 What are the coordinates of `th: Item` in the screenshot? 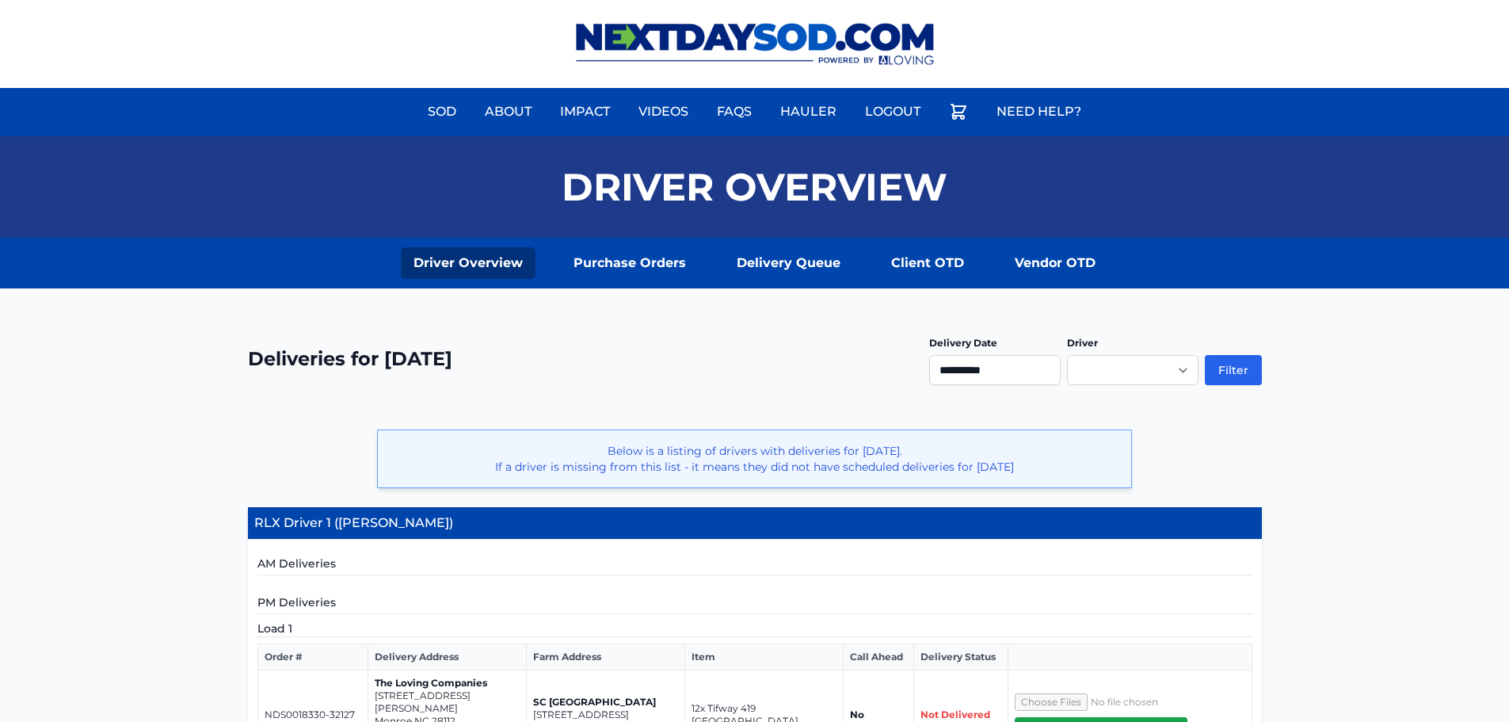 It's located at (764, 657).